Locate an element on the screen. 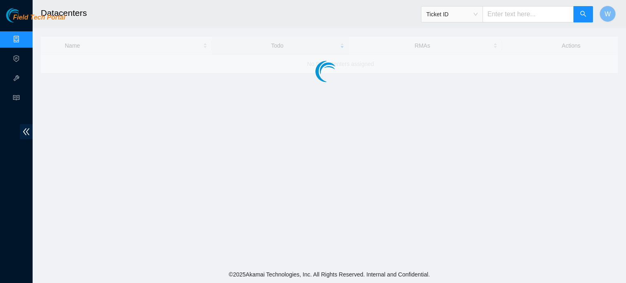  button: search is located at coordinates (583, 14).